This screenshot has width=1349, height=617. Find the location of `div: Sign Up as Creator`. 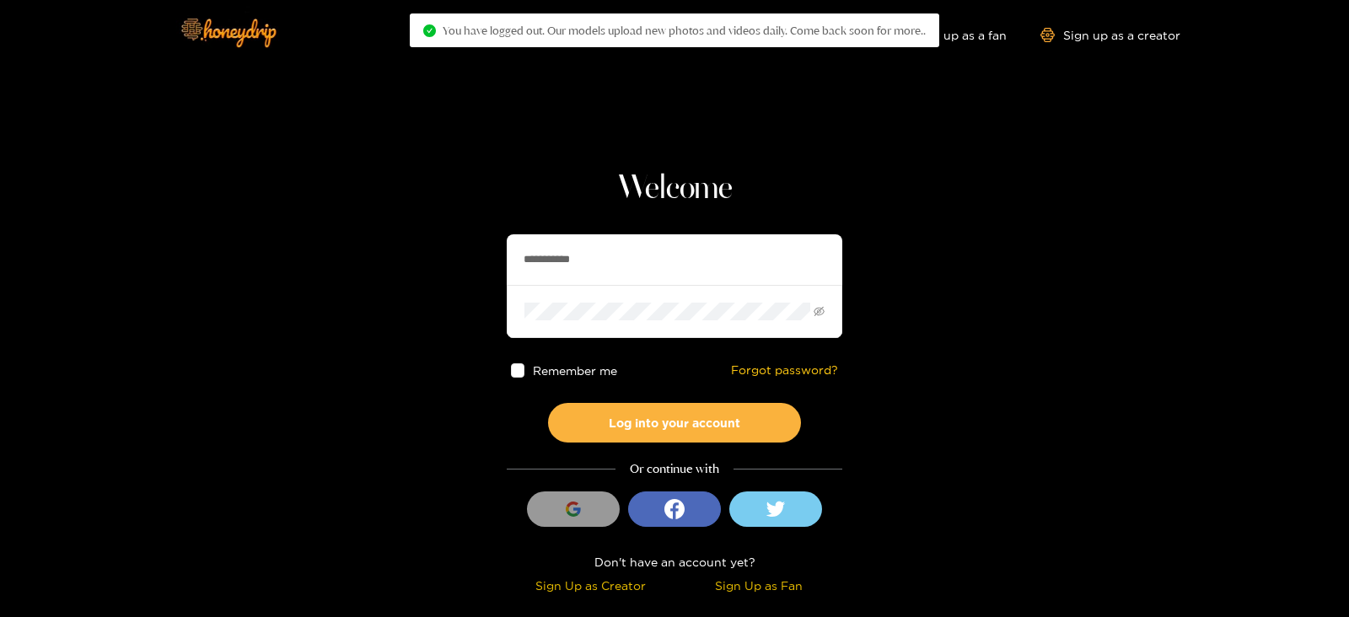

div: Sign Up as Creator is located at coordinates (590, 585).